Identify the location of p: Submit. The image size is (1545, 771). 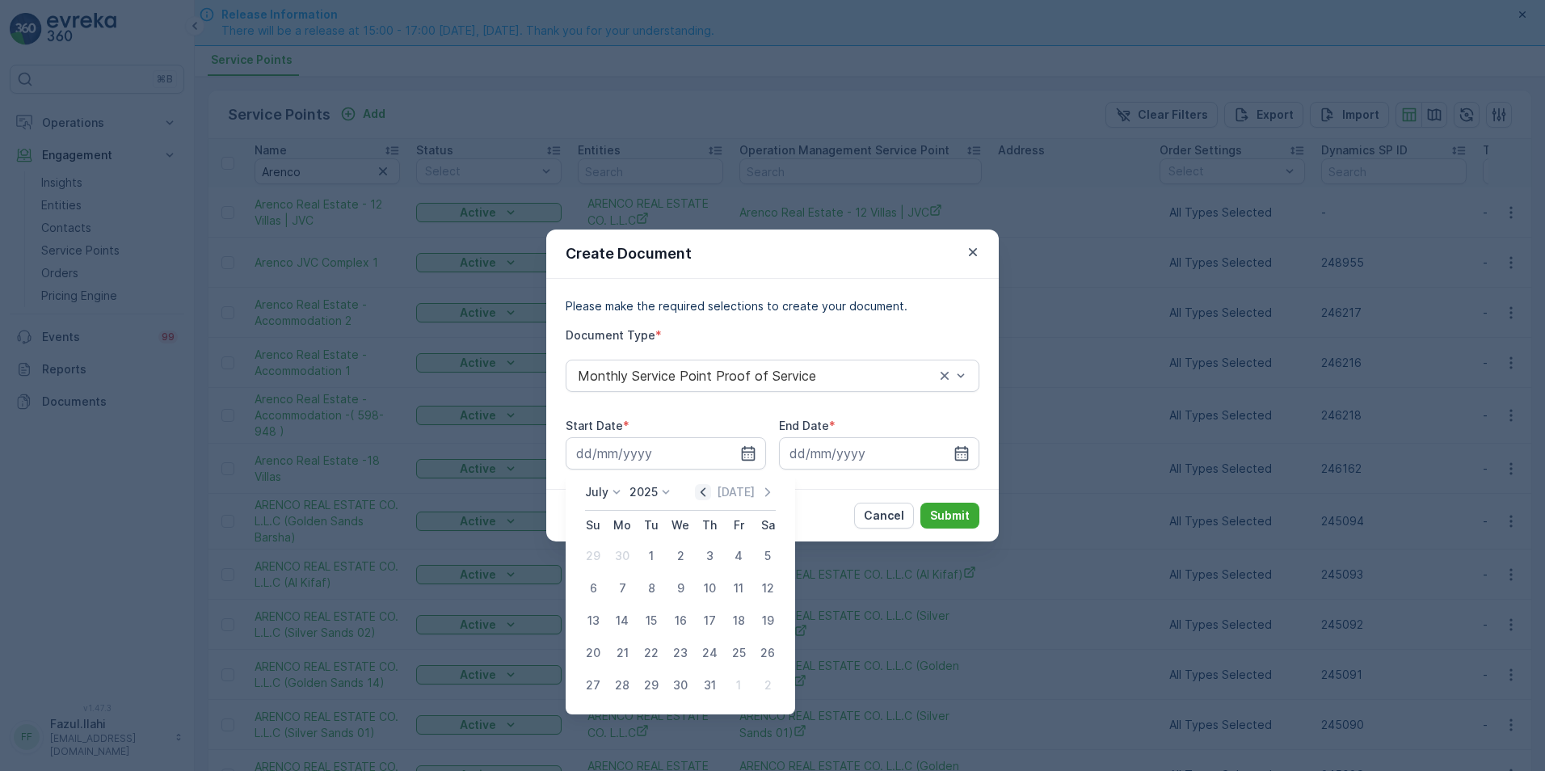
(949, 516).